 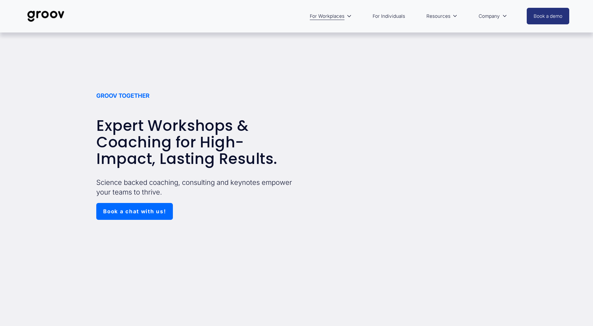 I want to click on strong: GROOV TOGETHER, so click(x=123, y=96).